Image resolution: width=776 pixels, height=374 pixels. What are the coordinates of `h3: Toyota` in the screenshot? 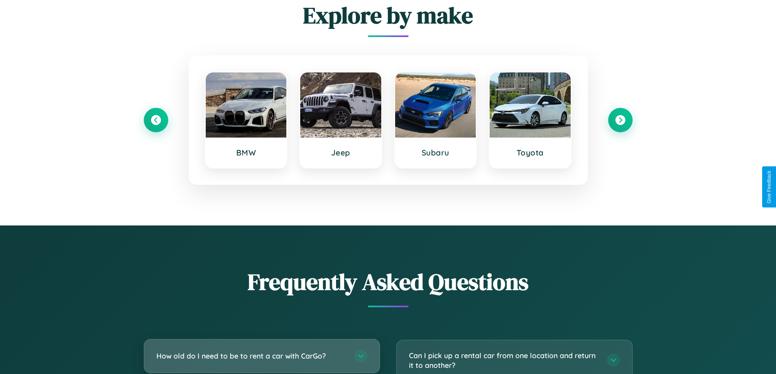 It's located at (530, 153).